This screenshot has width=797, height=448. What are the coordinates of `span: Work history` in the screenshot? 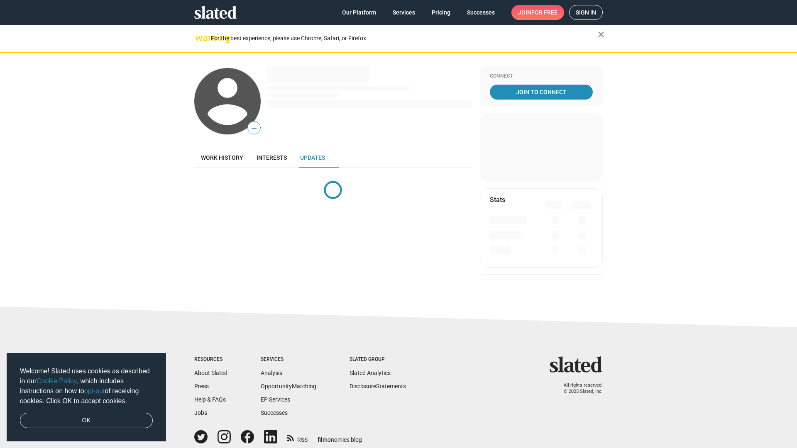 It's located at (222, 158).